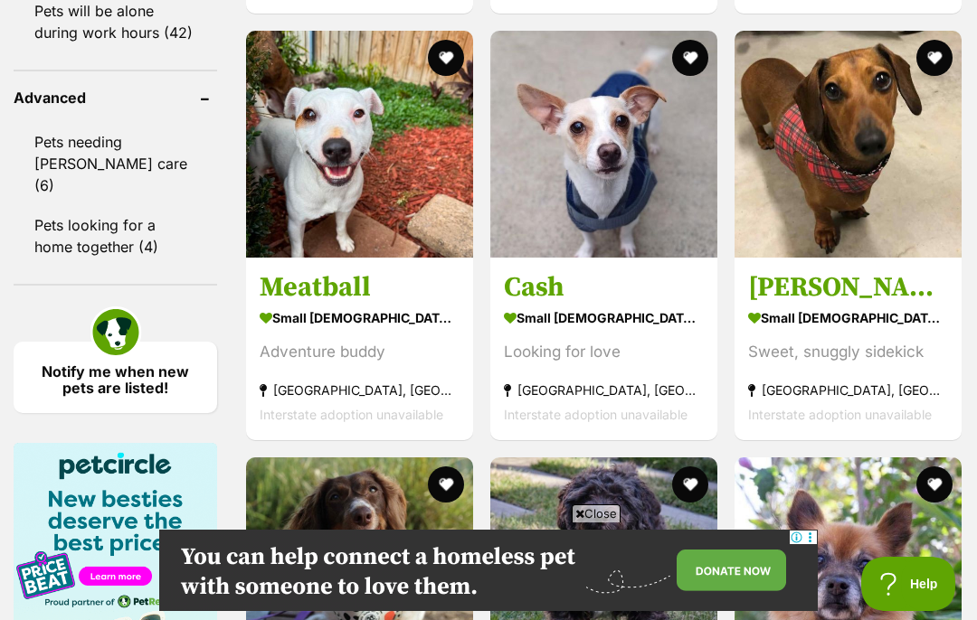 The image size is (977, 620). Describe the element at coordinates (115, 98) in the screenshot. I see `header: Advanced` at that location.